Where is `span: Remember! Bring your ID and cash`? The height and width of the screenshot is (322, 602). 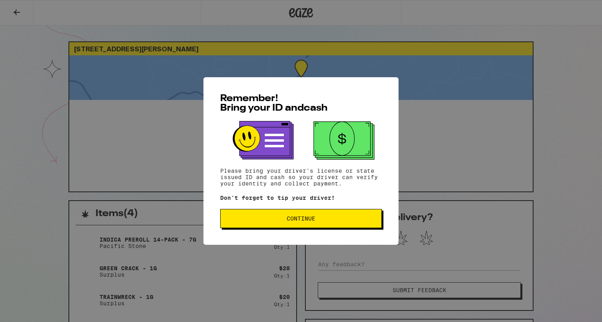
span: Remember! Bring your ID and cash is located at coordinates (274, 103).